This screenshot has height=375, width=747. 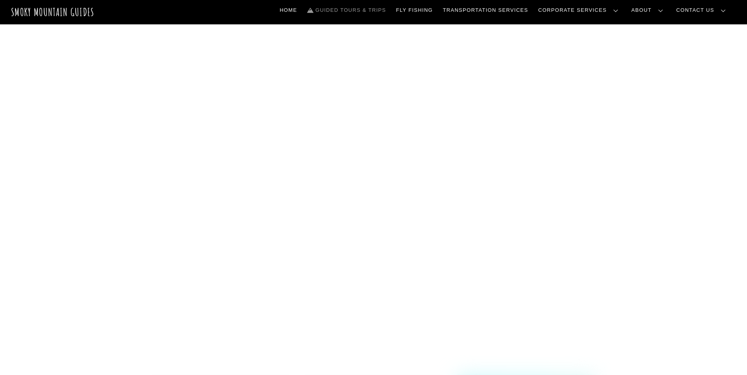 What do you see at coordinates (346, 10) in the screenshot?
I see `a: Guided Tours & Trips` at bounding box center [346, 10].